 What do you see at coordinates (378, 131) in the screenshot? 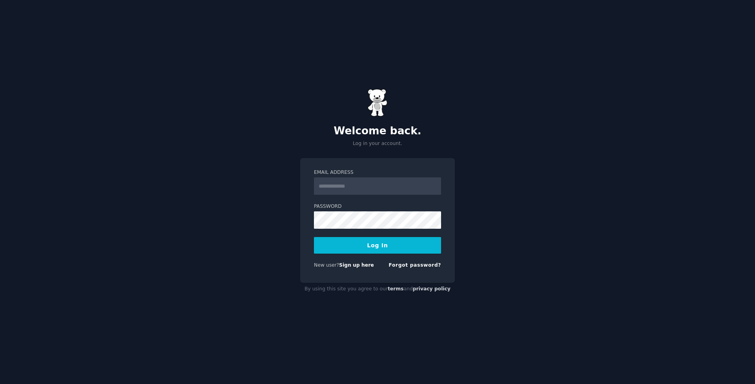
I see `h2: Welcome back.` at bounding box center [378, 131].